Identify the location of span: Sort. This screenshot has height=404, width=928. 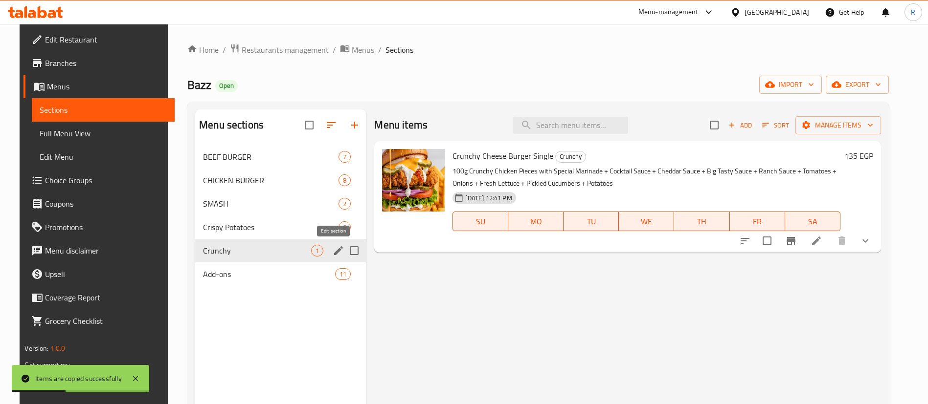
(775, 125).